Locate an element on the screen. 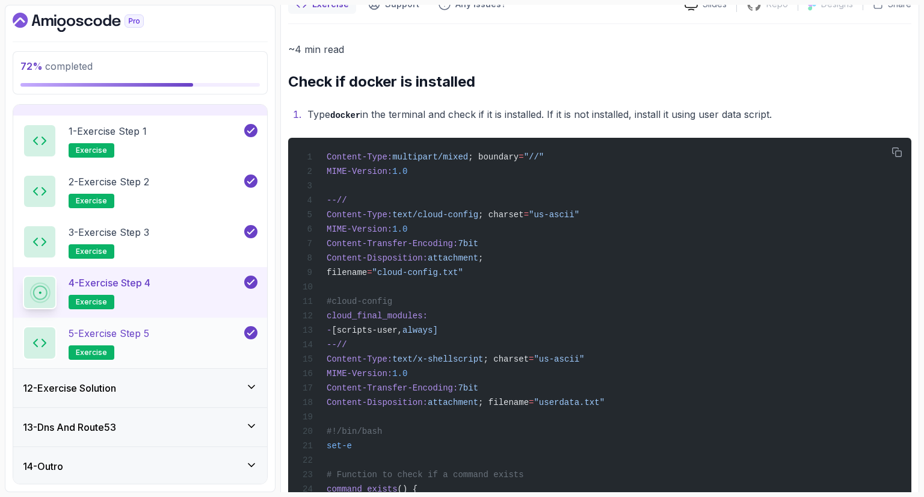 The height and width of the screenshot is (497, 924). span: 72 % is located at coordinates (31, 66).